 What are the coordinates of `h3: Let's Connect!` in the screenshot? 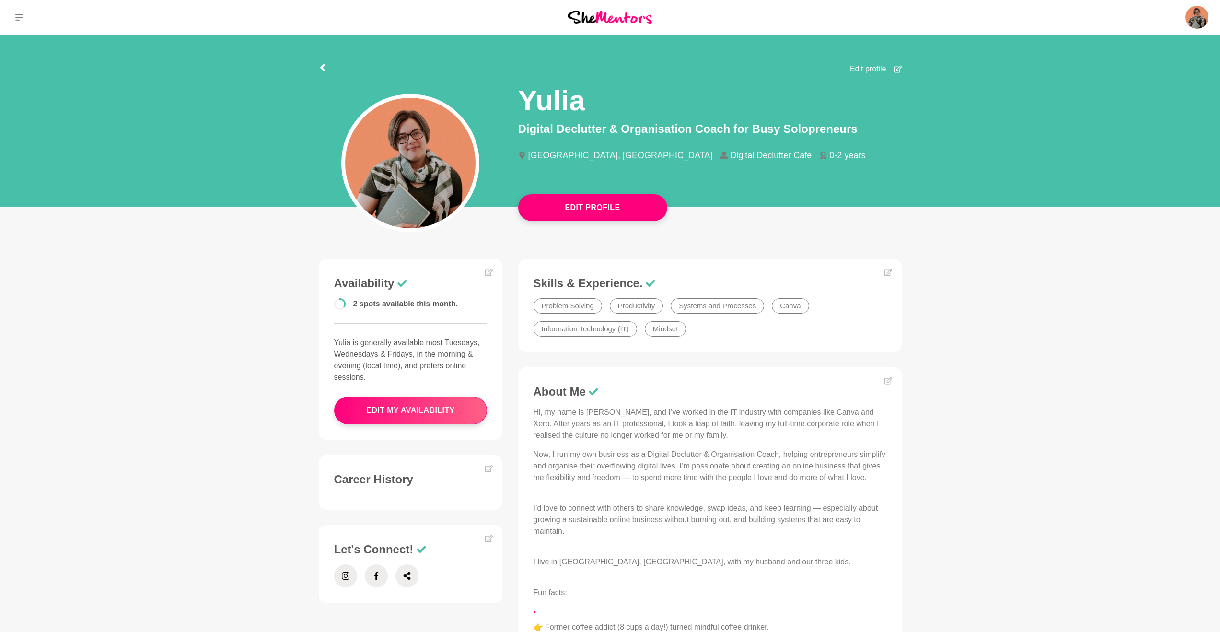 It's located at (411, 550).